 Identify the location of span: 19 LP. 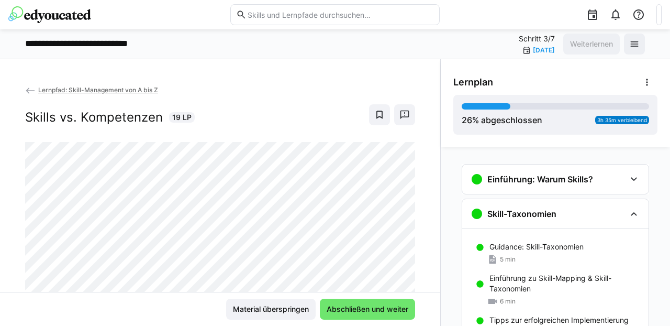
(182, 117).